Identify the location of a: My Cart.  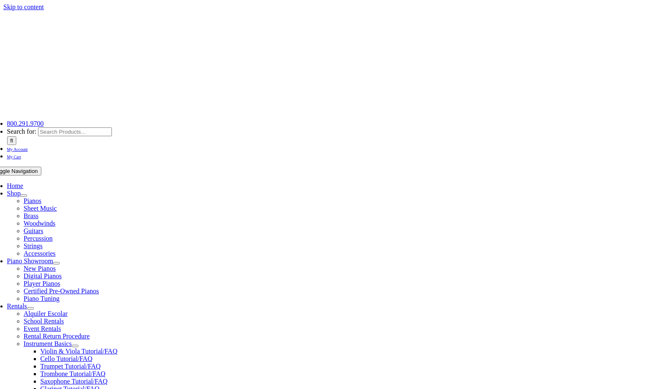
(14, 156).